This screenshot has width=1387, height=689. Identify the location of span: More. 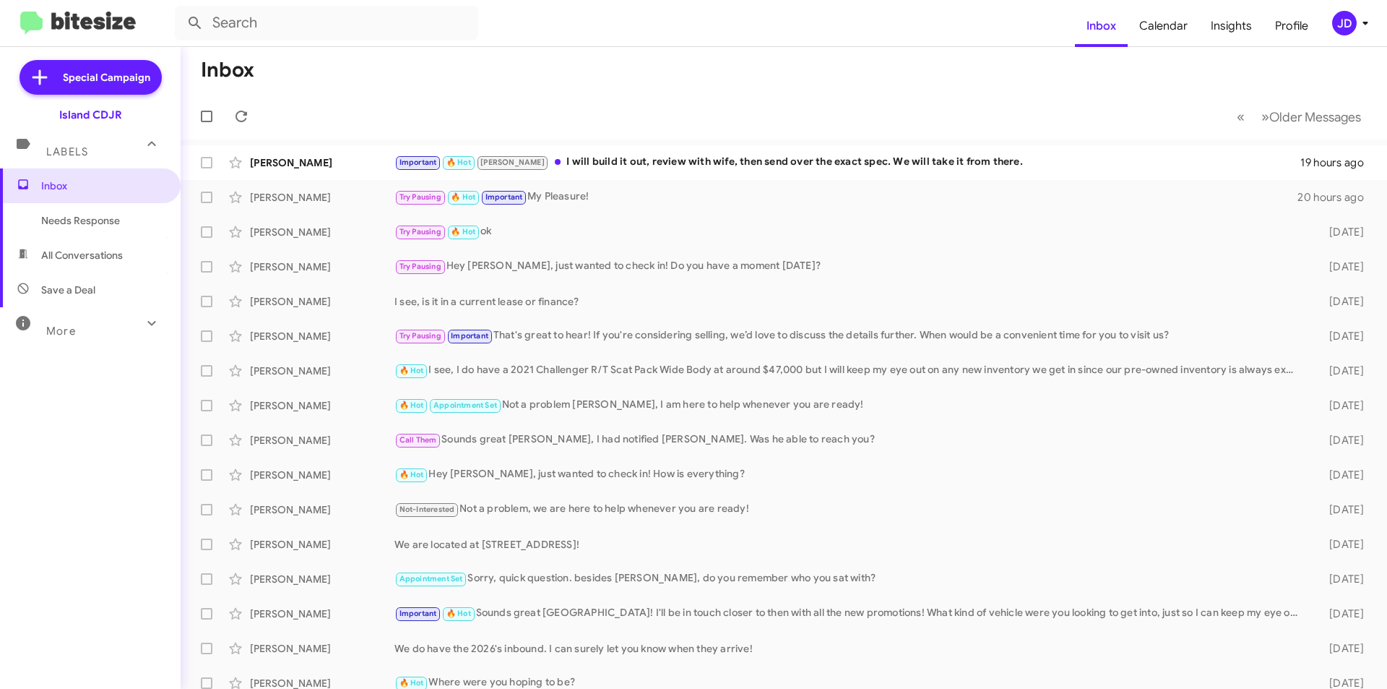
(61, 331).